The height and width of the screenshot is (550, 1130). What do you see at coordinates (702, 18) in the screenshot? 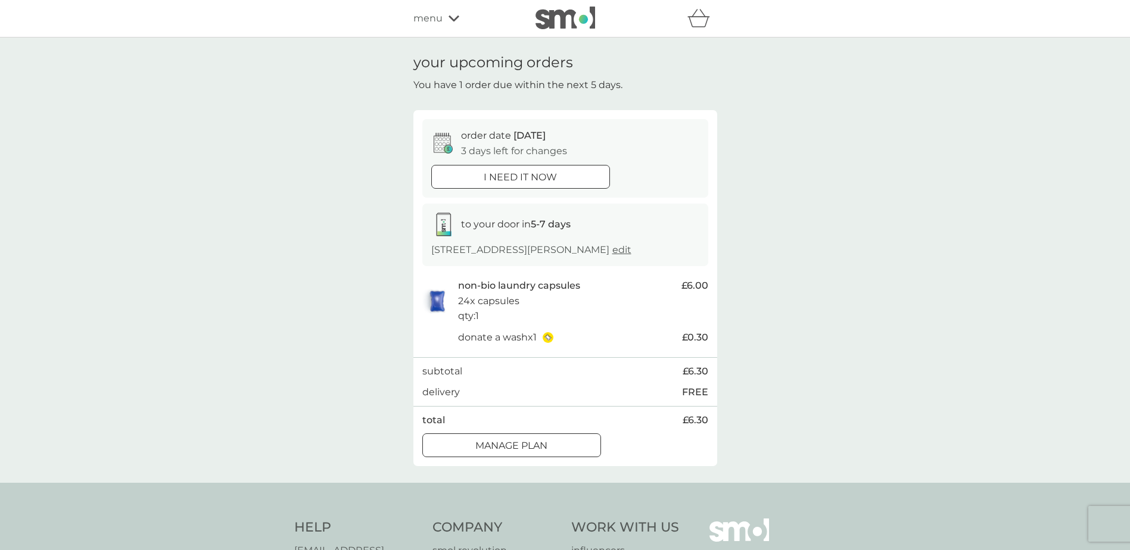
I see `div: basket` at bounding box center [702, 18].